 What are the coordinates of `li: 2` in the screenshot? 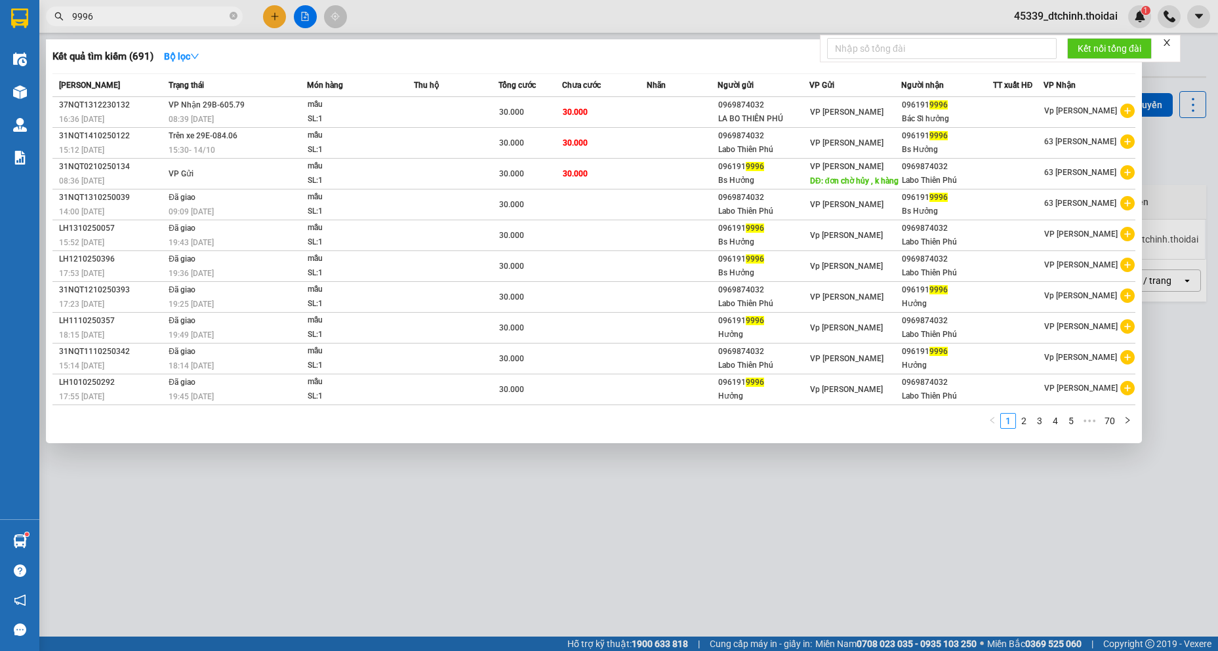 It's located at (1024, 421).